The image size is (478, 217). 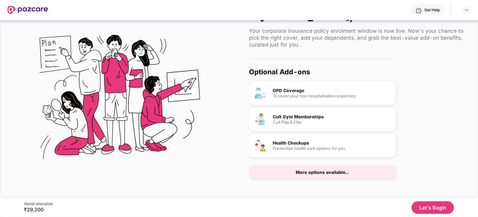 I want to click on img: Cult Gym Memberships, so click(x=260, y=119).